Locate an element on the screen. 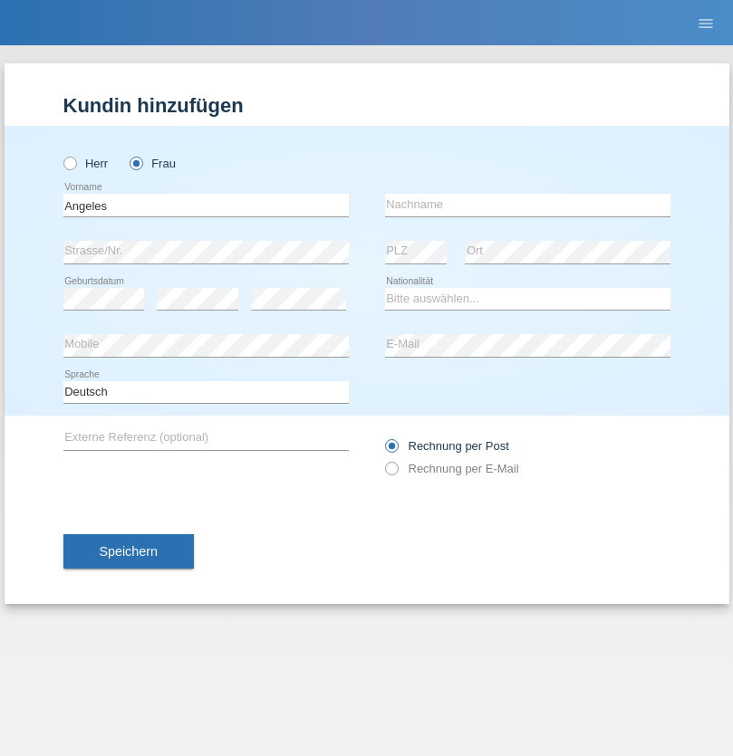  label: Herr is located at coordinates (86, 163).